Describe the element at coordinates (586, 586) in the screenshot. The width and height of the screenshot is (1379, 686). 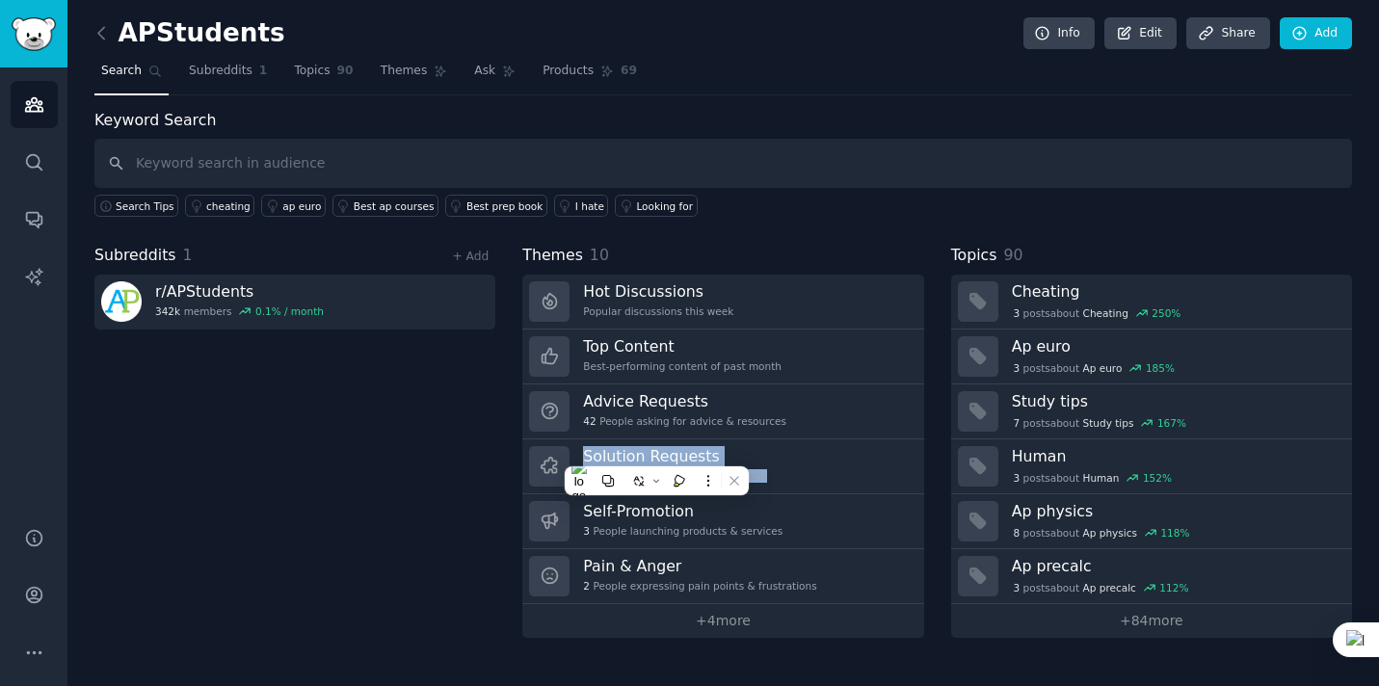
I see `span: 2` at that location.